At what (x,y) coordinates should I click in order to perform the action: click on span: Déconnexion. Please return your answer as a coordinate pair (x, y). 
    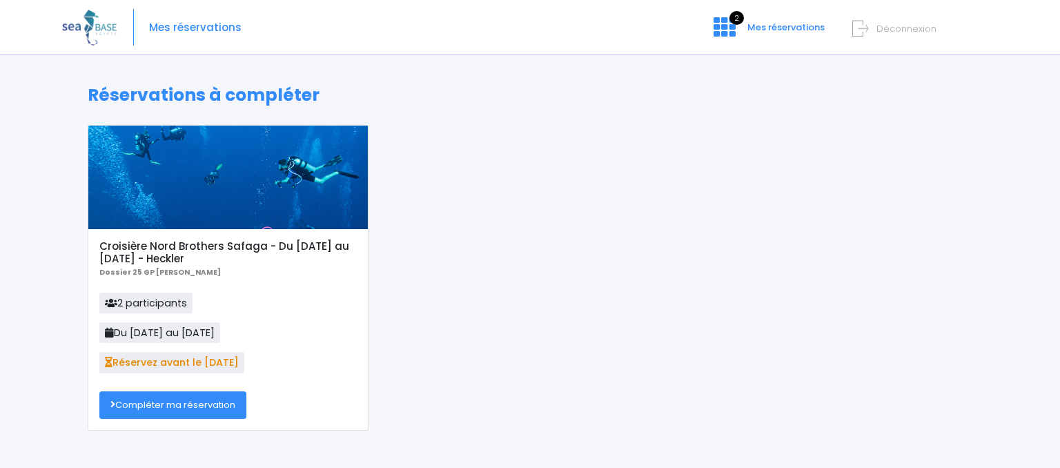
    Looking at the image, I should click on (906, 28).